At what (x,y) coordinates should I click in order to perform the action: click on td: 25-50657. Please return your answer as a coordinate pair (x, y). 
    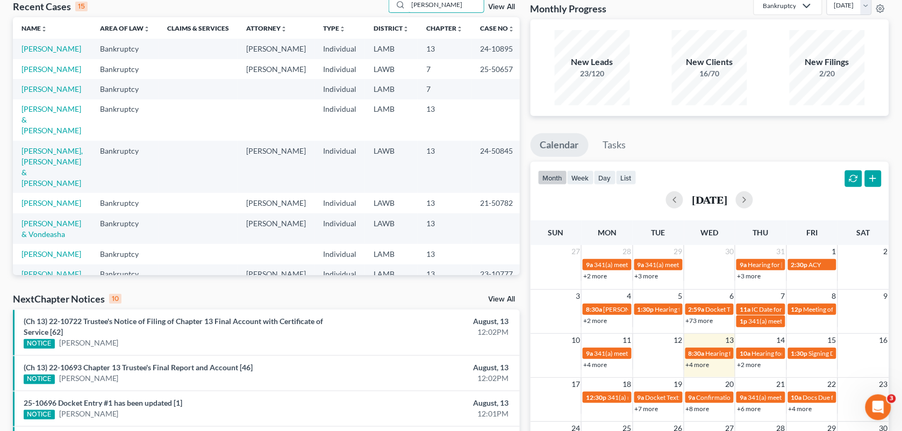
    Looking at the image, I should click on (497, 69).